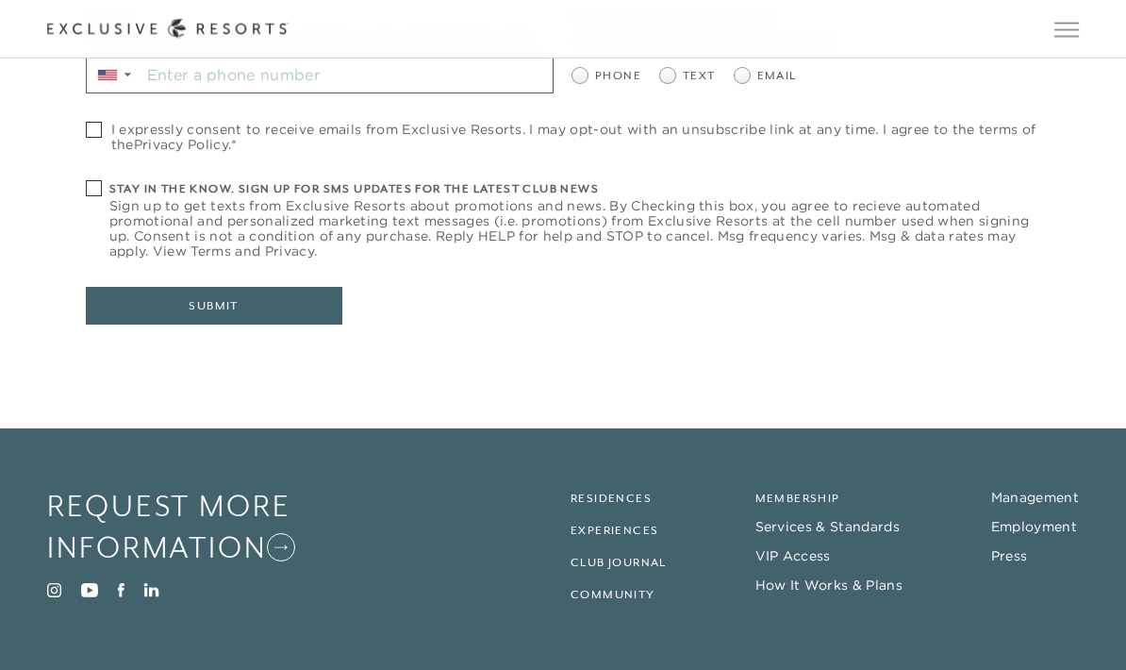 This screenshot has height=670, width=1126. What do you see at coordinates (1009, 556) in the screenshot?
I see `a: Press` at bounding box center [1009, 556].